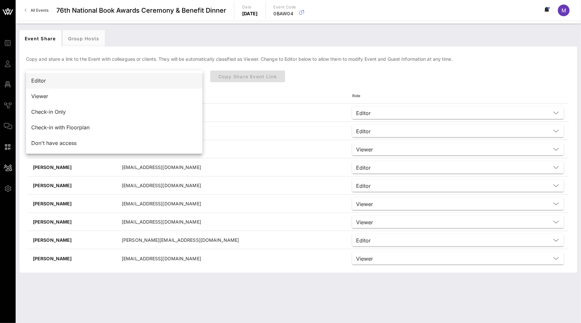 The image size is (581, 323). What do you see at coordinates (40, 38) in the screenshot?
I see `div: Event Share` at bounding box center [40, 38].